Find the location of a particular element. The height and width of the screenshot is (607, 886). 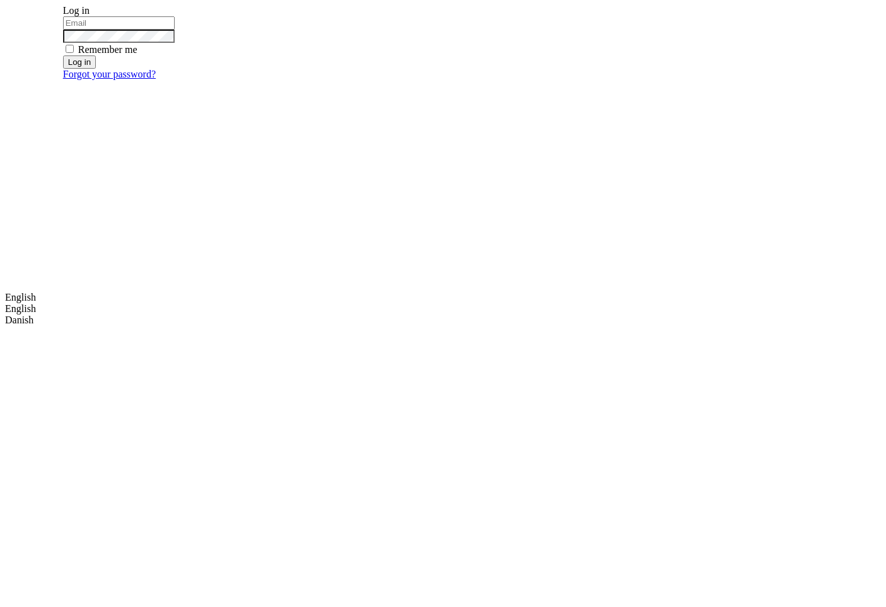

span: English is located at coordinates (20, 297).